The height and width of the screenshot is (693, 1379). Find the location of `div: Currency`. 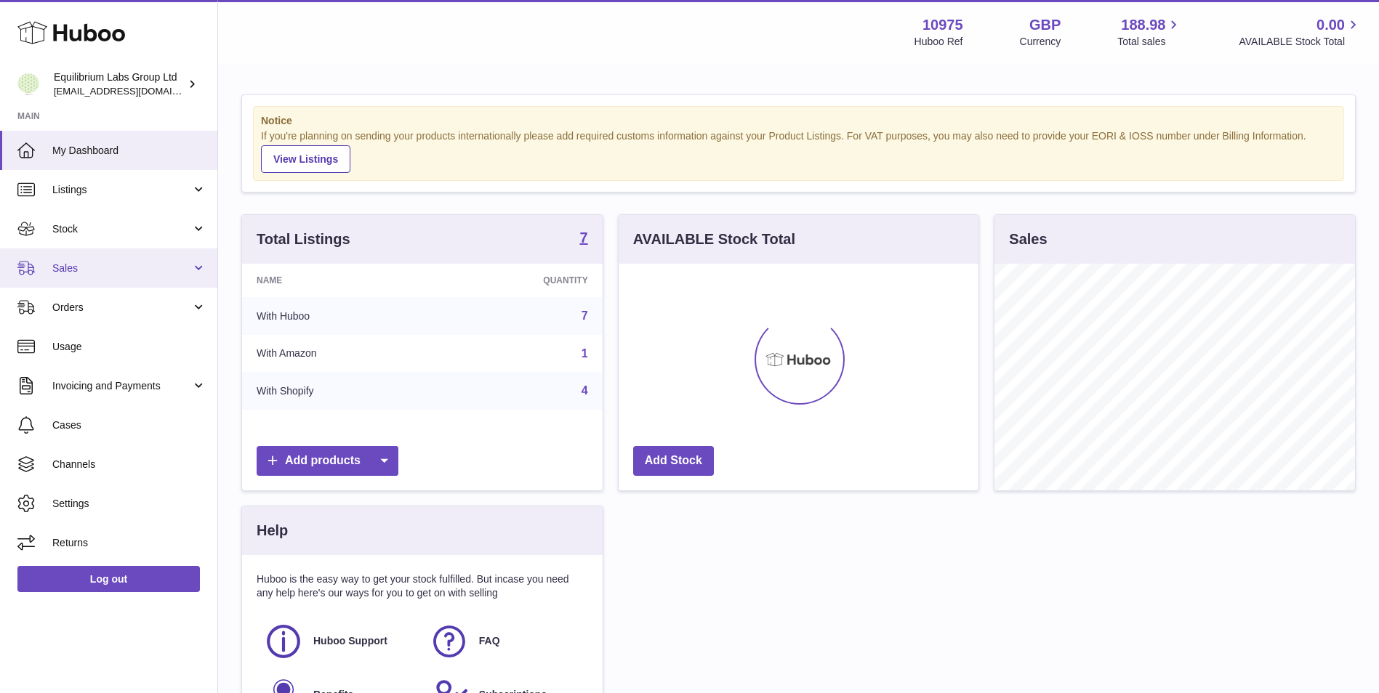

div: Currency is located at coordinates (1040, 41).